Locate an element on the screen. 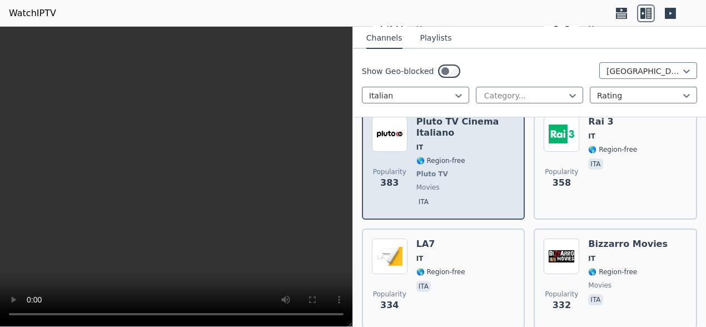  h6: LA7 is located at coordinates (441, 244).